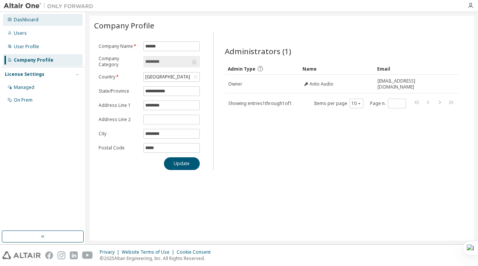  What do you see at coordinates (258, 51) in the screenshot?
I see `span: Administrators (1)` at bounding box center [258, 51].